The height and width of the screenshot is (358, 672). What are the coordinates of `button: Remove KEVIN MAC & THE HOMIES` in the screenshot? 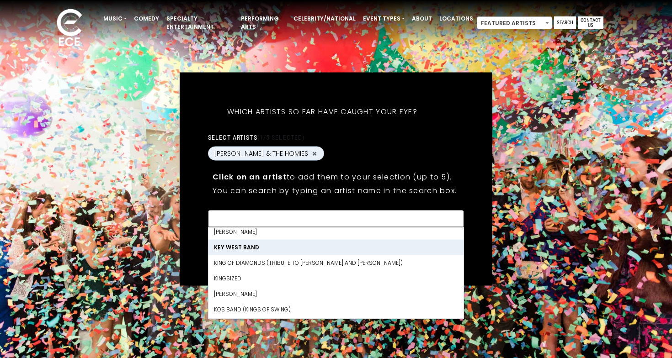 It's located at (315, 154).